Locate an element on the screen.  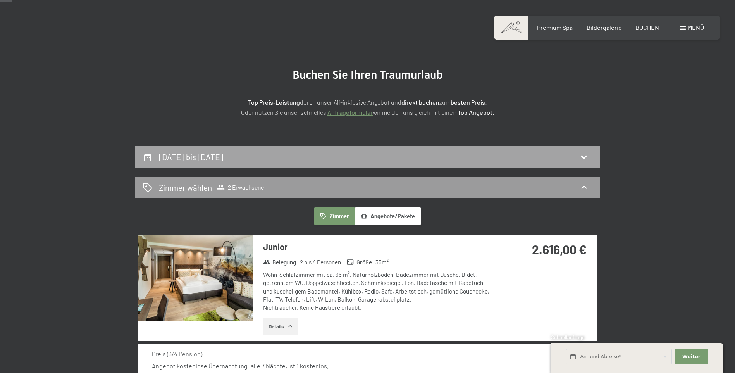
strong: besten Preis is located at coordinates (468, 102).